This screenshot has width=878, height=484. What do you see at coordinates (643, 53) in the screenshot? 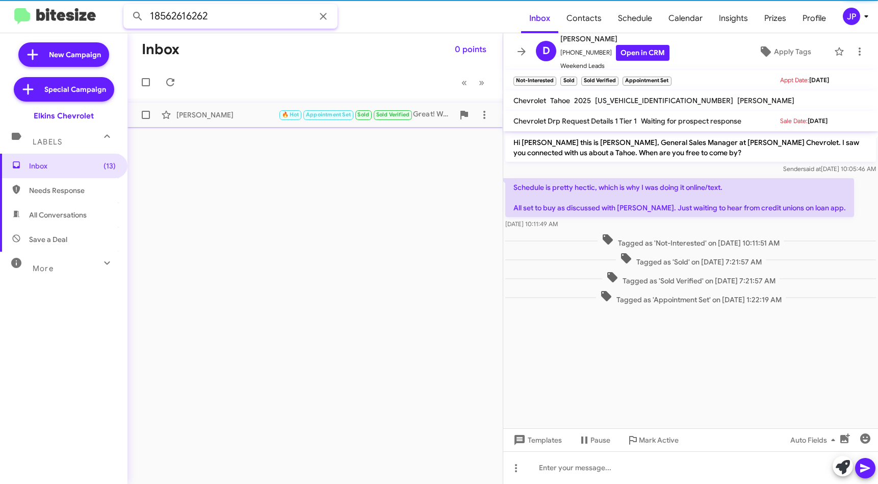
I see `a: Open in CRM` at bounding box center [643, 53].